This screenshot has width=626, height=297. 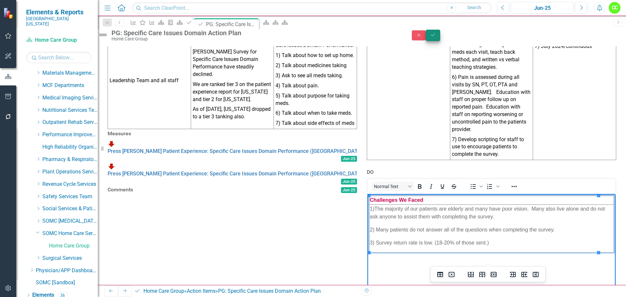 I want to click on button: Search, so click(x=474, y=8).